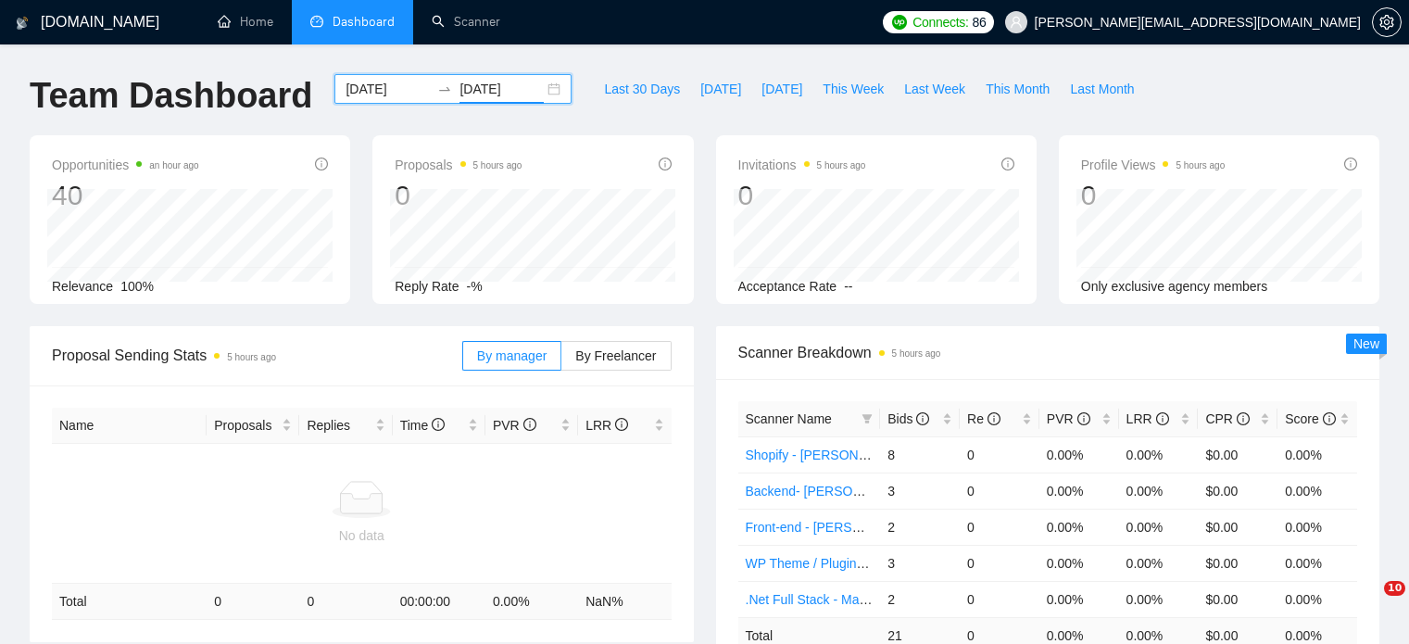  Describe the element at coordinates (1386, 22) in the screenshot. I see `button: setting` at that location.